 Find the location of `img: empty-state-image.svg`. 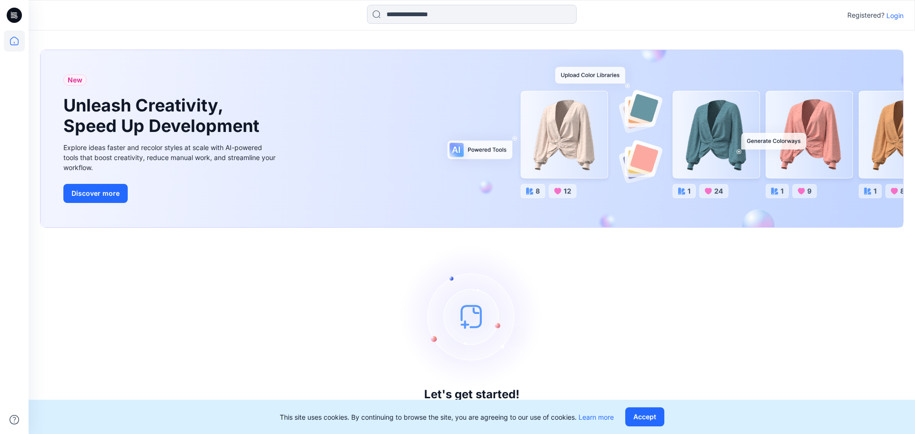

img: empty-state-image.svg is located at coordinates (472, 316).